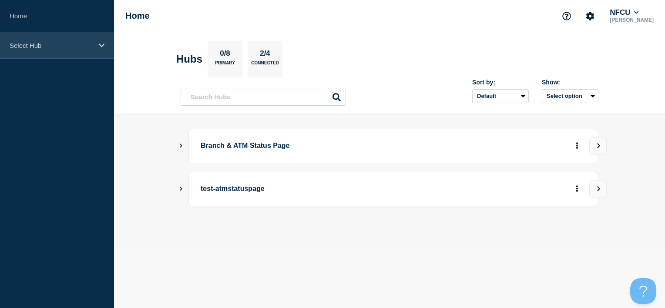  I want to click on p: 2/4, so click(265, 55).